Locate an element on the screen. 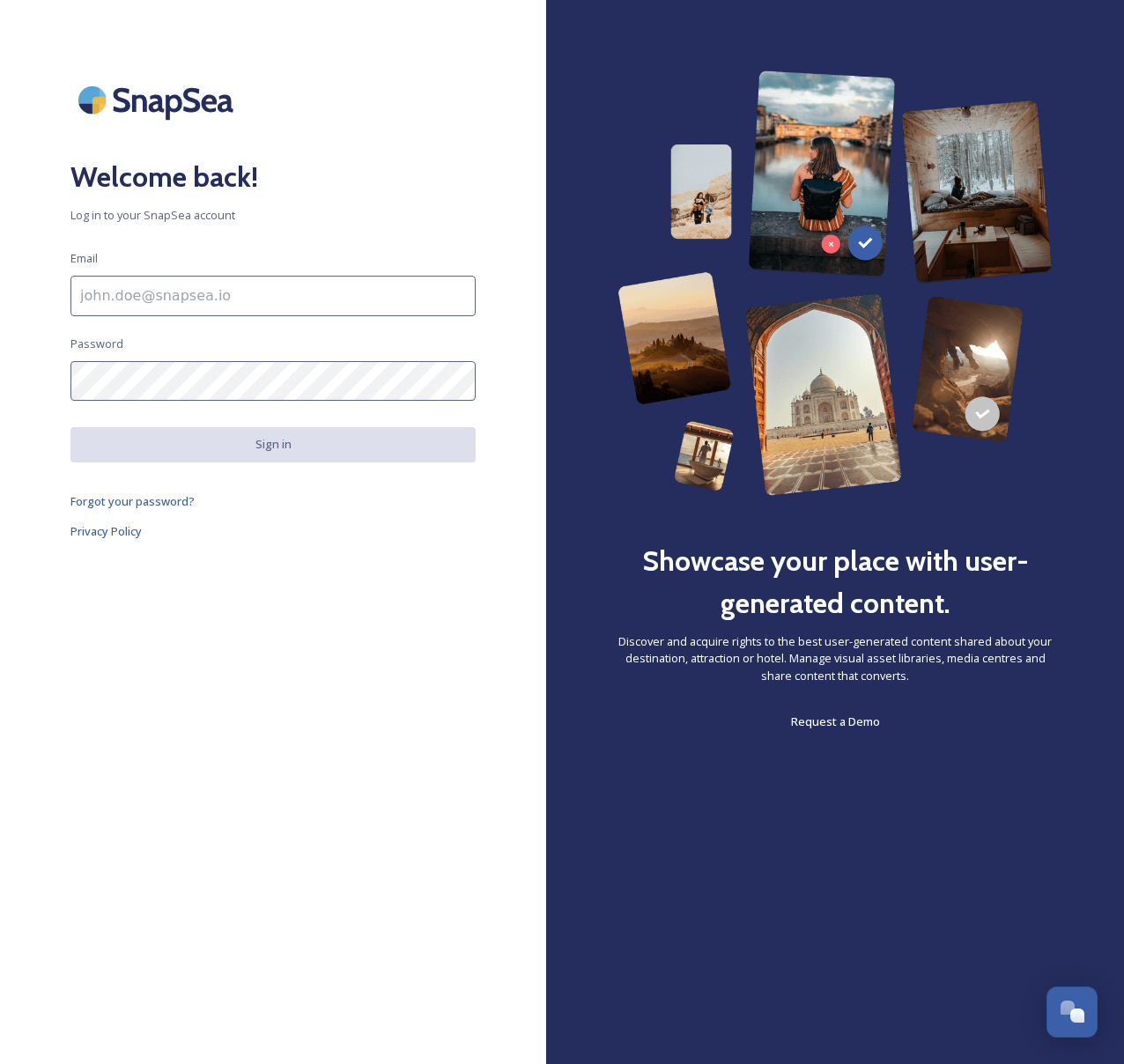 The image size is (1124, 1064). button: Open Chat is located at coordinates (1072, 1012).